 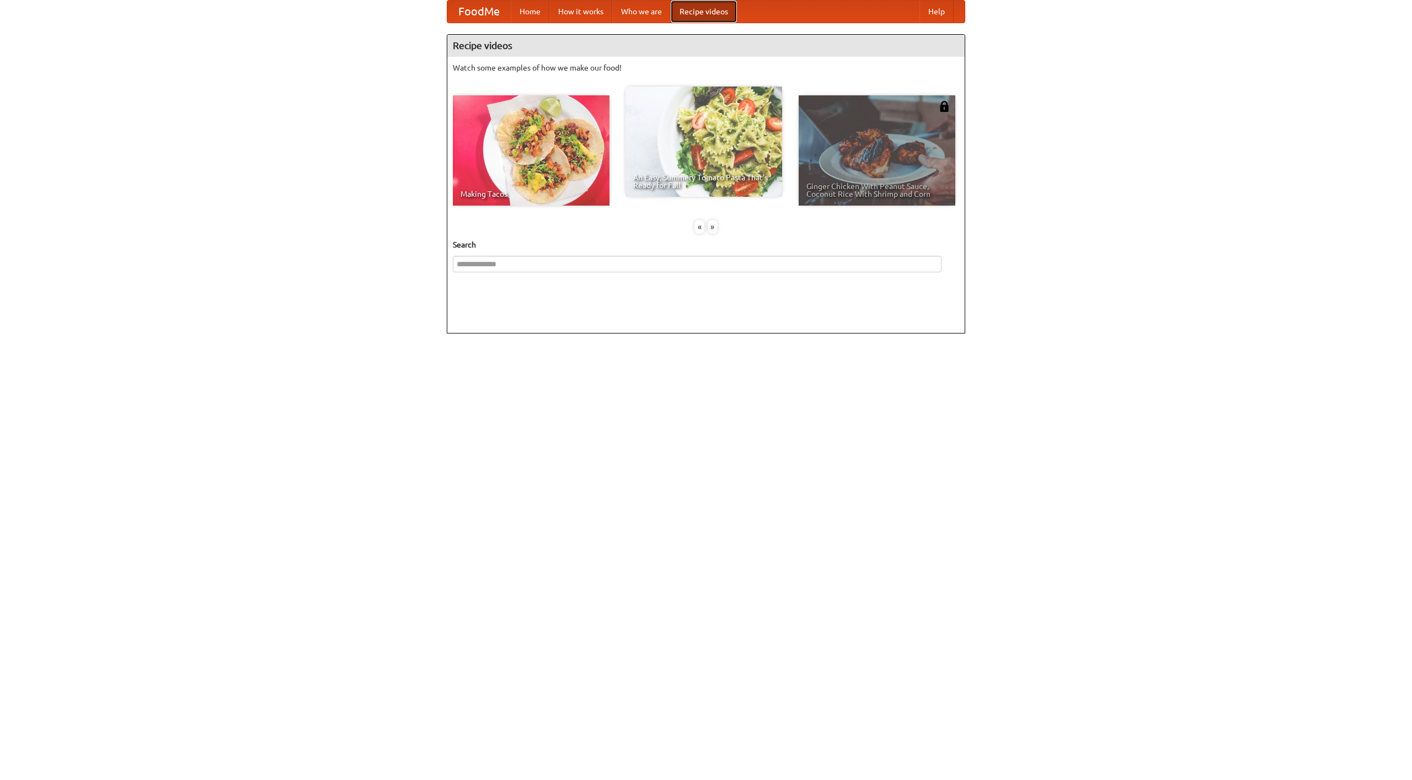 I want to click on span: Making Tacos, so click(x=531, y=194).